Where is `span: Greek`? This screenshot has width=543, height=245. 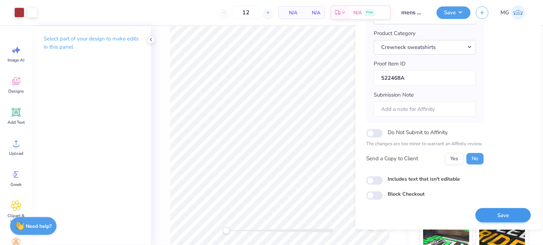 span: Greek is located at coordinates (16, 185).